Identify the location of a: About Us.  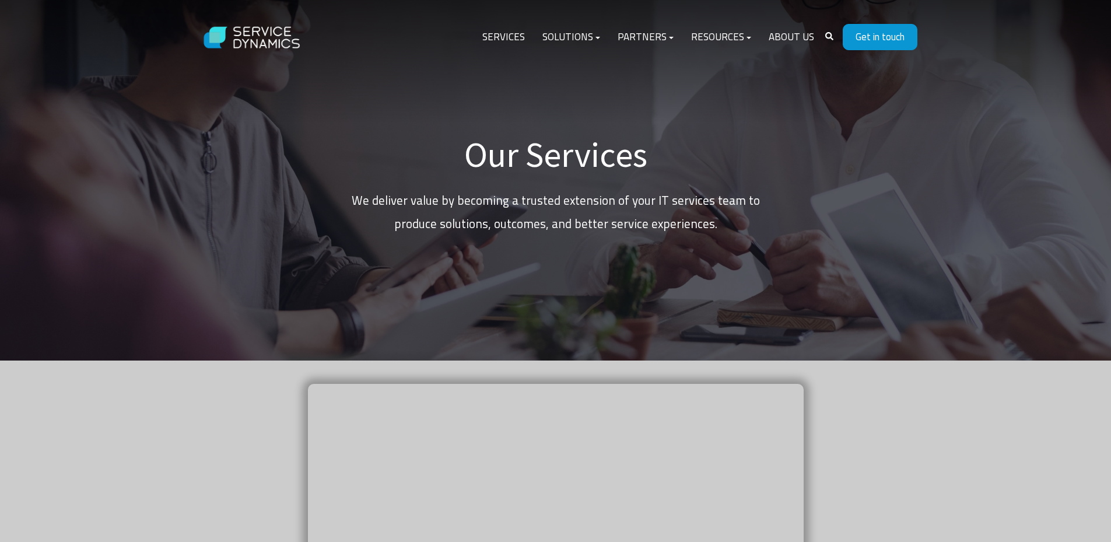
(791, 37).